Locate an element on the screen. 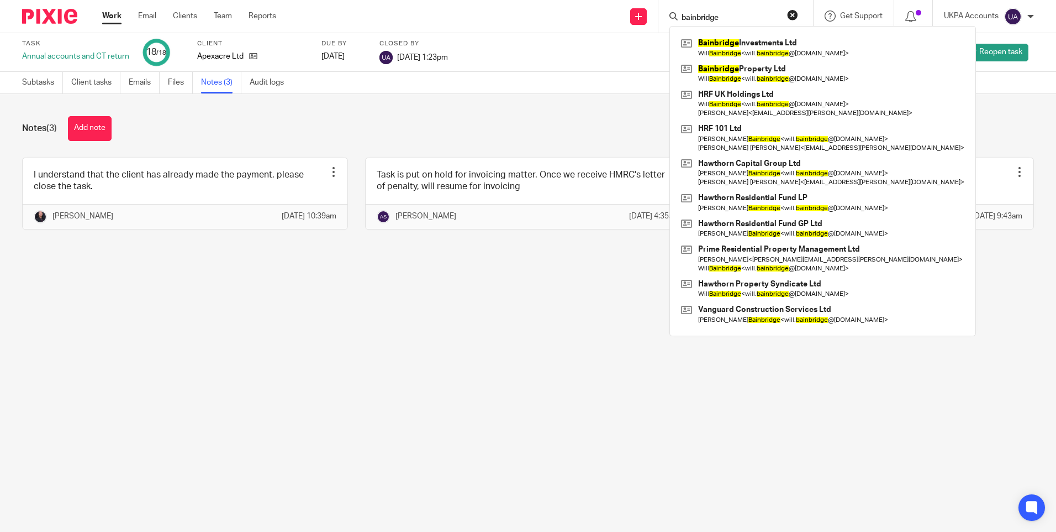 This screenshot has width=1056, height=532. button: Add note is located at coordinates (90, 128).